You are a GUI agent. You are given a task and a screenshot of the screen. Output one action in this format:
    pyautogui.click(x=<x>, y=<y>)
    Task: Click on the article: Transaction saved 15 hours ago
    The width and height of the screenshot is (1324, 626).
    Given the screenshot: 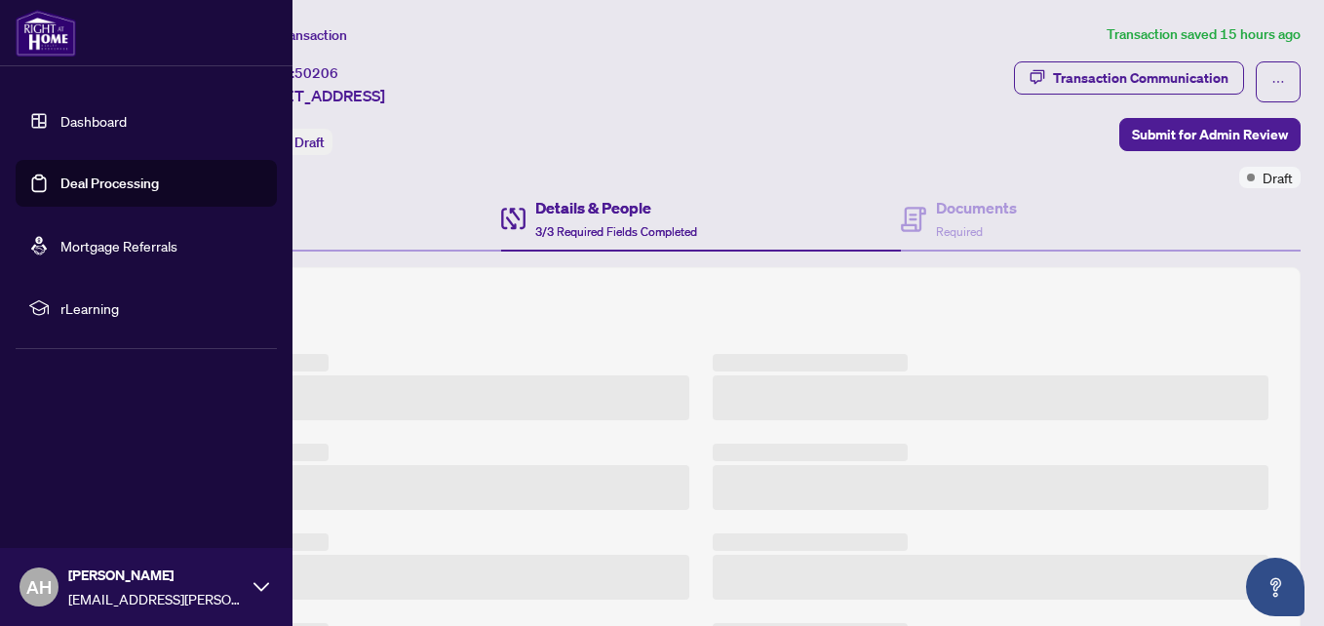 What is the action you would take?
    pyautogui.click(x=1203, y=34)
    